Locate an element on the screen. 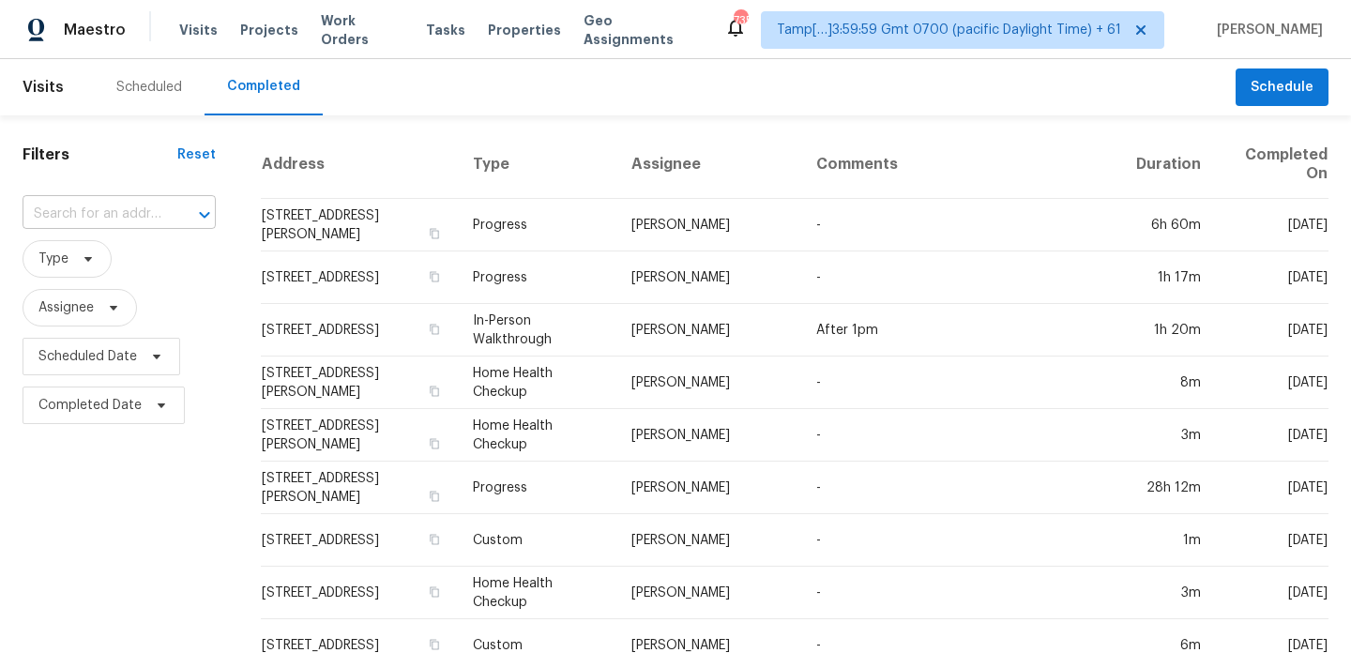  span: Completed Date is located at coordinates (90, 405).